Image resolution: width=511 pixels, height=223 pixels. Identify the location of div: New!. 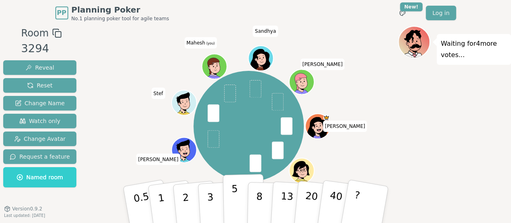
(412, 7).